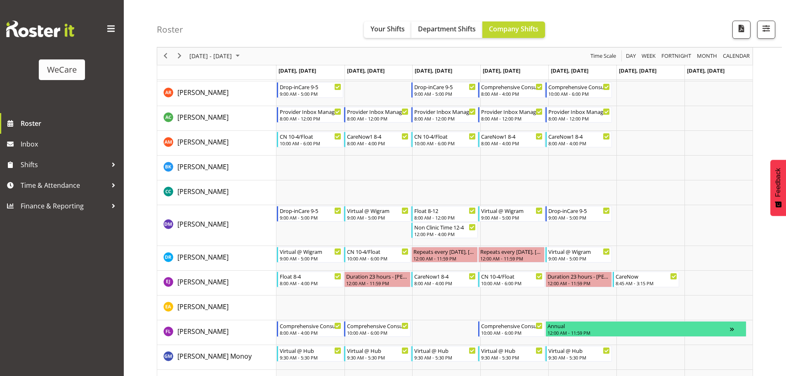  I want to click on div: Deepti Raturi"s event - Virtual @ Wigram Begin From Friday, September 12, 2025 at 9:00:00 AM GMT+..., so click(578, 255).